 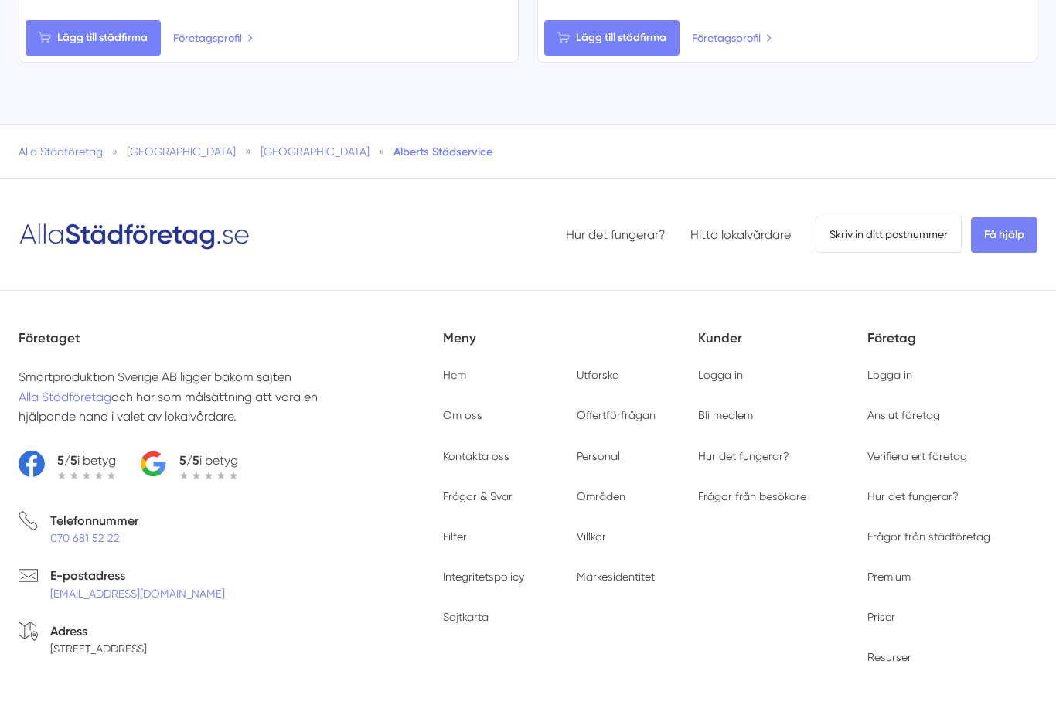 I want to click on a: Alberts Städservice, so click(x=443, y=151).